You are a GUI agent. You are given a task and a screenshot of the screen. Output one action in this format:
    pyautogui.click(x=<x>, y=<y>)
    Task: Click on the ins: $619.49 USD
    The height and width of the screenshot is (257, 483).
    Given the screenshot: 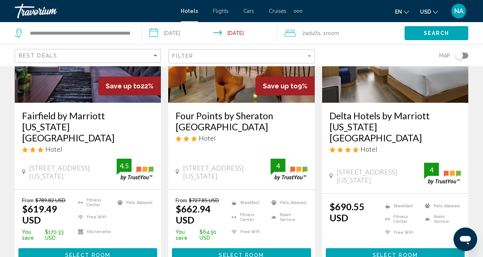 What is the action you would take?
    pyautogui.click(x=39, y=214)
    